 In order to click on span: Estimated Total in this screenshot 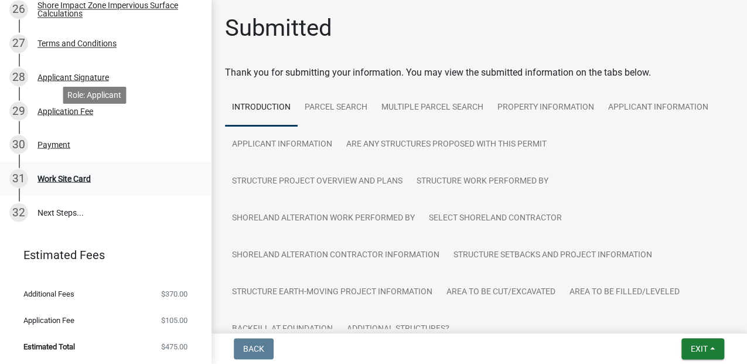, I will do `click(49, 346)`.